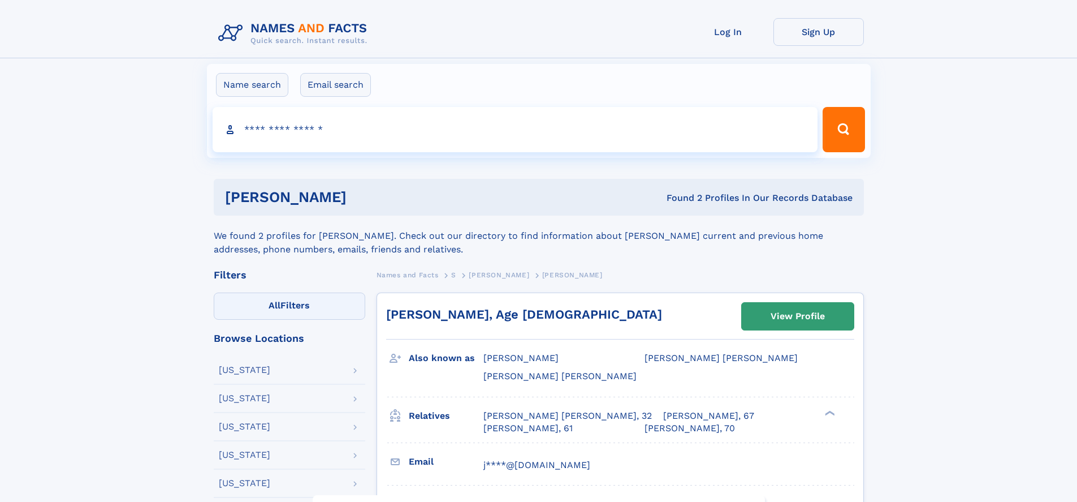 Image resolution: width=1077 pixels, height=502 pixels. I want to click on label: Email search, so click(335, 85).